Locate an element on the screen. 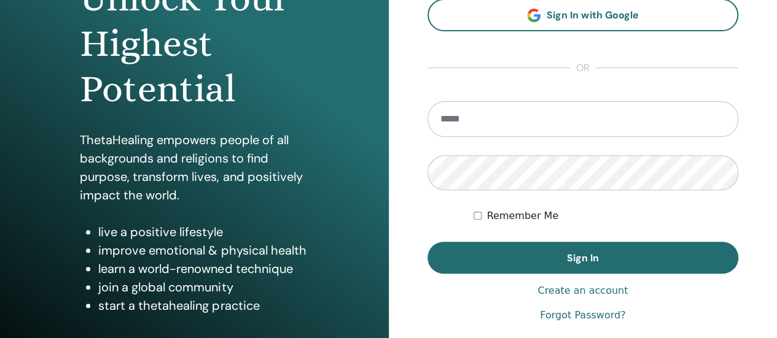  span: or is located at coordinates (583, 68).